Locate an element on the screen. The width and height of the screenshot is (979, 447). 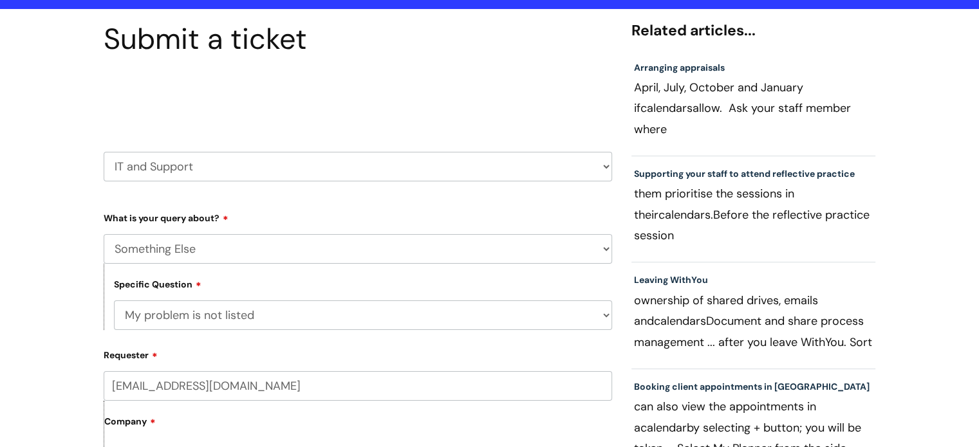
h1: Submit a ticket is located at coordinates (358, 39).